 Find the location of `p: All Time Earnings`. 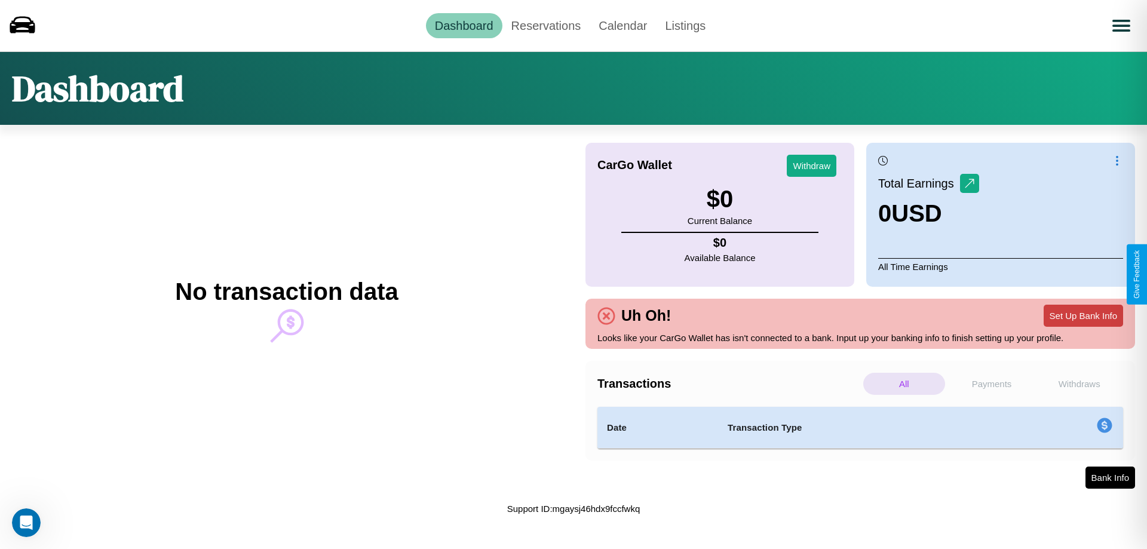

p: All Time Earnings is located at coordinates (1000, 266).